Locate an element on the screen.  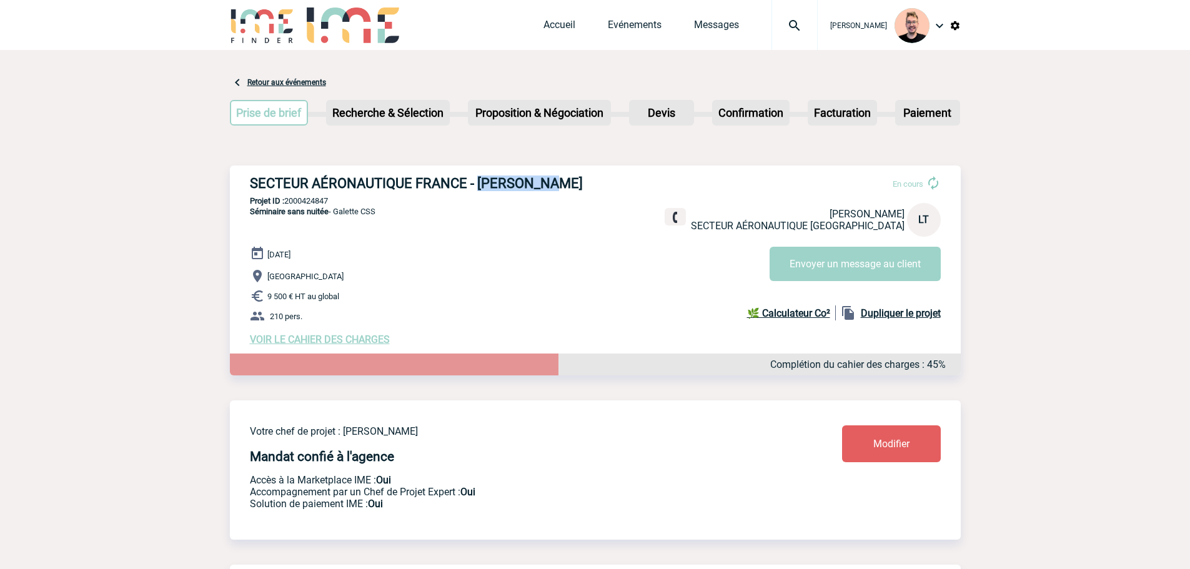
p: Facturation is located at coordinates (842, 112).